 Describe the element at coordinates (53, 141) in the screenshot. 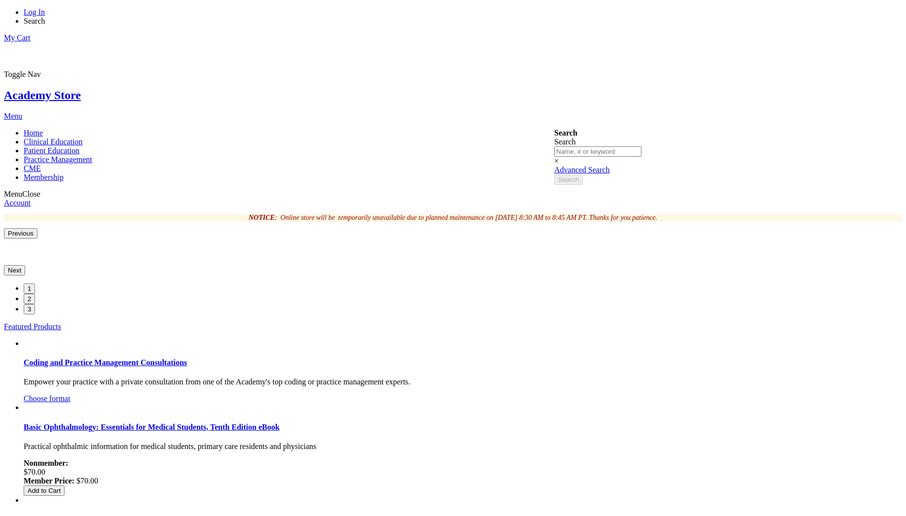

I see `span: Clinical Education` at that location.